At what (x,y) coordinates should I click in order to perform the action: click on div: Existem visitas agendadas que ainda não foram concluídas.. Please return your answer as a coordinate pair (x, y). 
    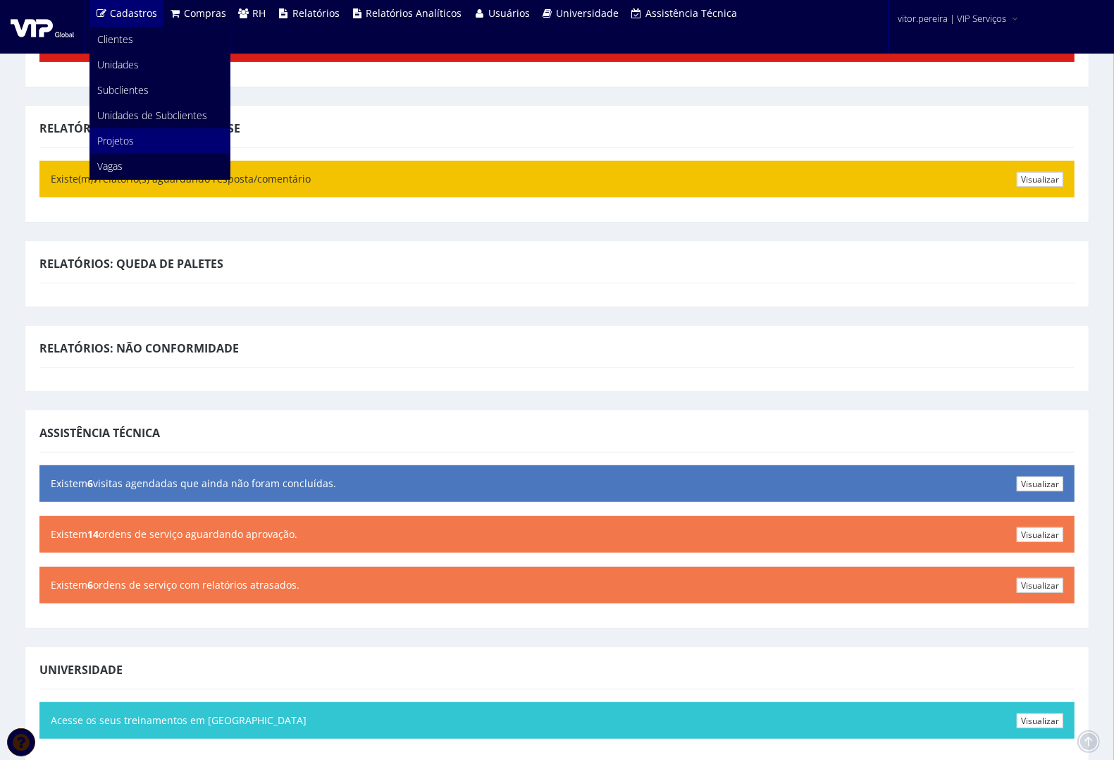
    Looking at the image, I should click on (557, 483).